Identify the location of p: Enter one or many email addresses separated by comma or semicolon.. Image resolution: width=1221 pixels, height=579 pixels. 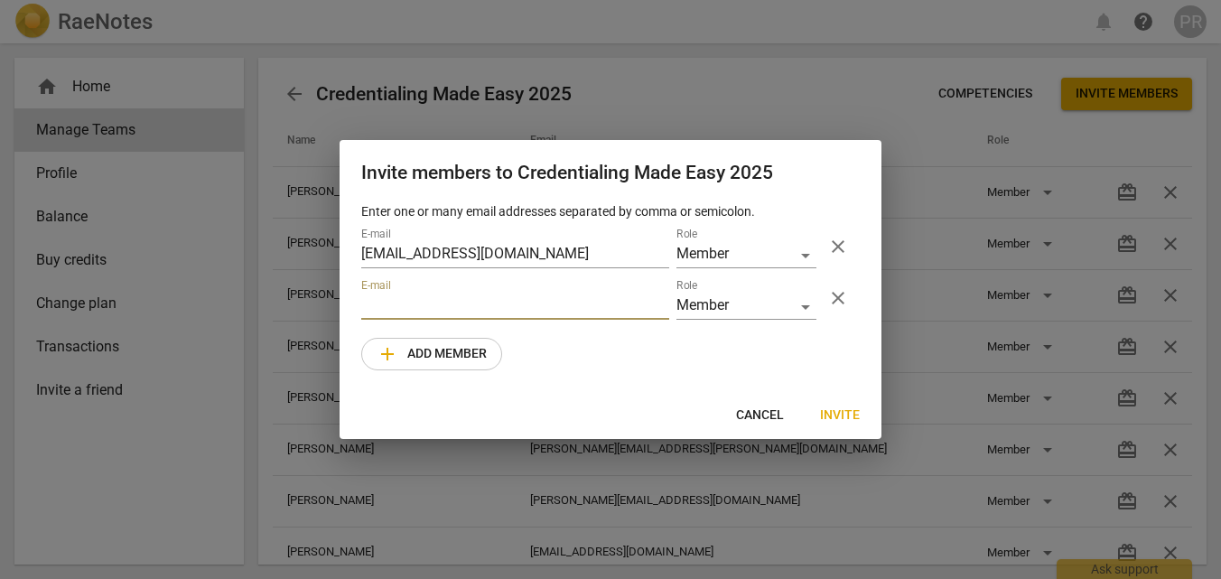
(611, 211).